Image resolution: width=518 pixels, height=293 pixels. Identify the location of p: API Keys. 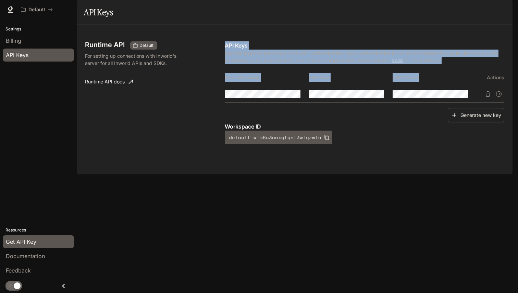
(364, 46).